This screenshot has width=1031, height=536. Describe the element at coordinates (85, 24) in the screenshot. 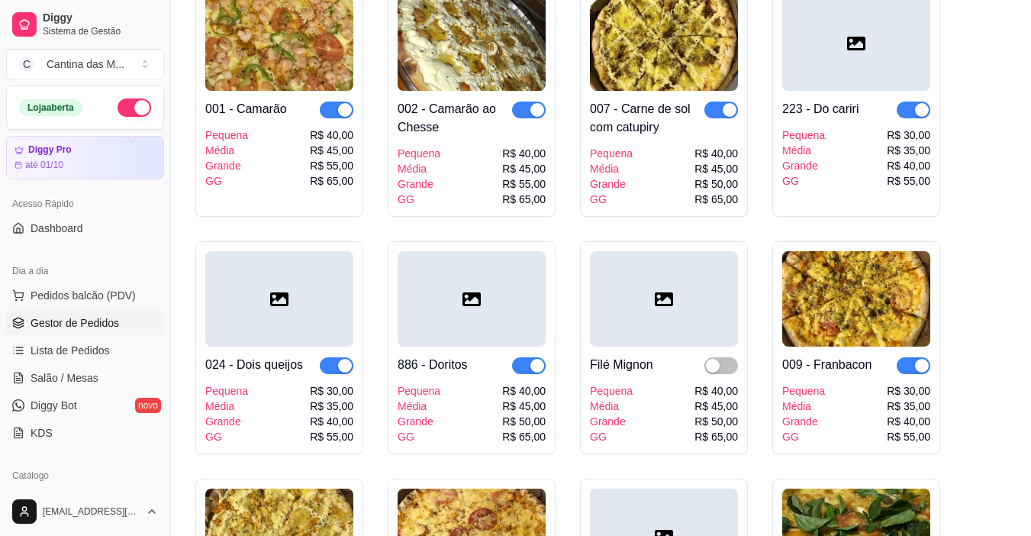

I see `a: DiggySistema de Gestão` at that location.